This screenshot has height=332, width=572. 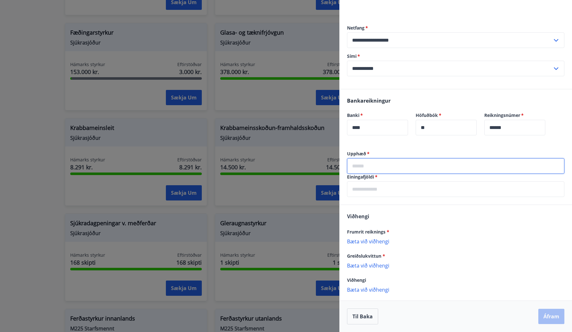 What do you see at coordinates (362, 316) in the screenshot?
I see `button: Til baka` at bounding box center [362, 316].